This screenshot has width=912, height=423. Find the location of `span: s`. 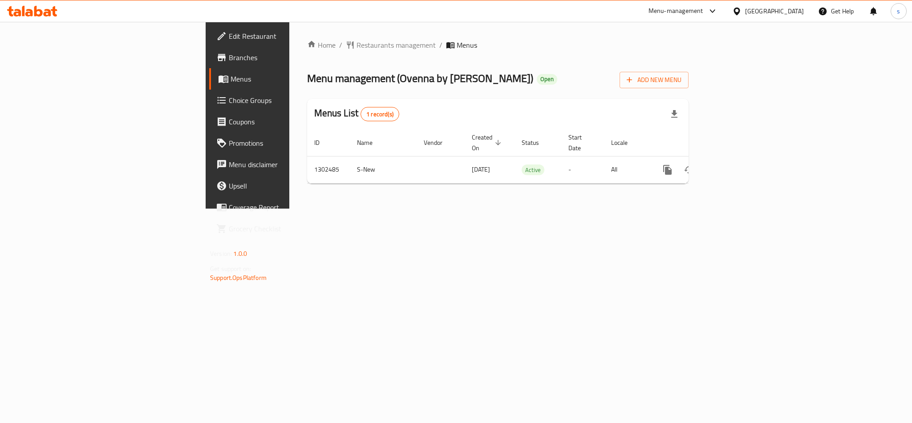

span: s is located at coordinates (899, 11).